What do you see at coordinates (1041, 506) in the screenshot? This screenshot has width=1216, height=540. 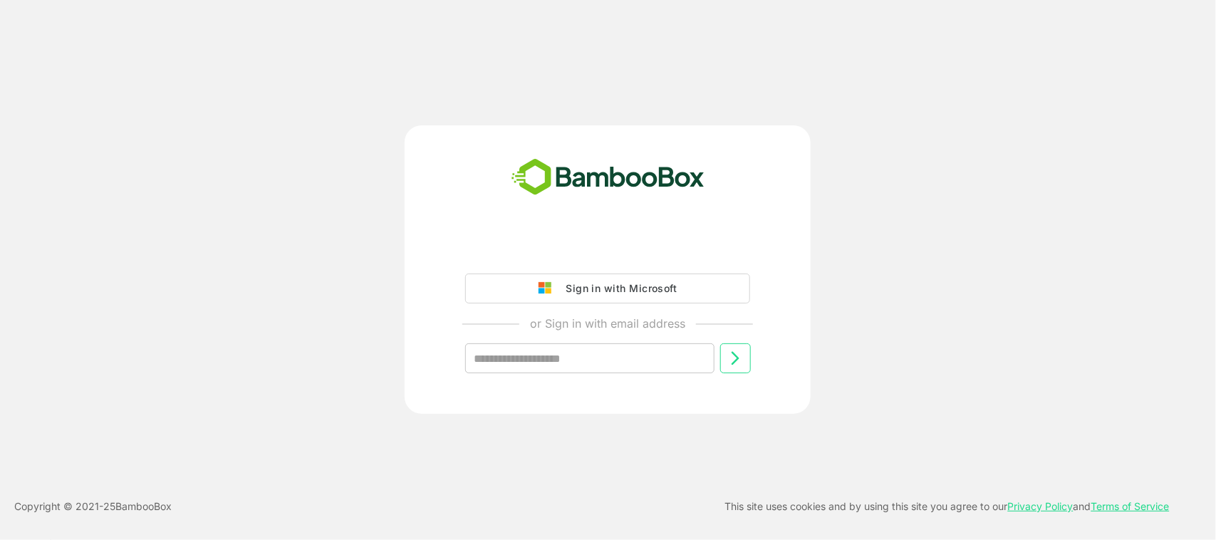 I see `a: Privacy Policy` at bounding box center [1041, 506].